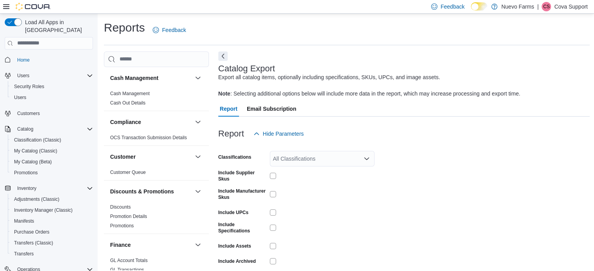  Describe the element at coordinates (471, 11) in the screenshot. I see `span: Dark Mode` at that location.